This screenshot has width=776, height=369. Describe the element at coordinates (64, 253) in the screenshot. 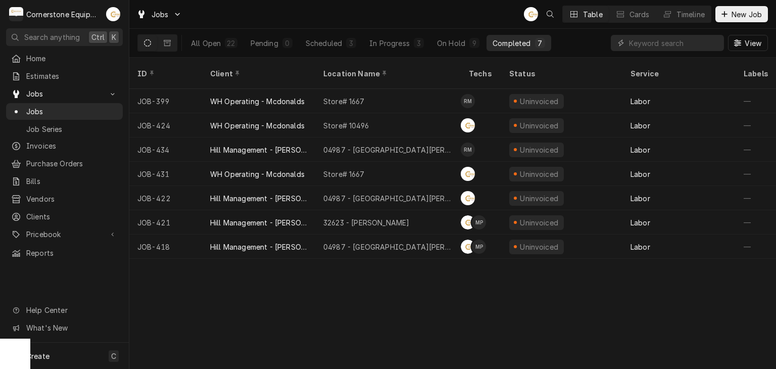

I see `a: Reports` at that location.